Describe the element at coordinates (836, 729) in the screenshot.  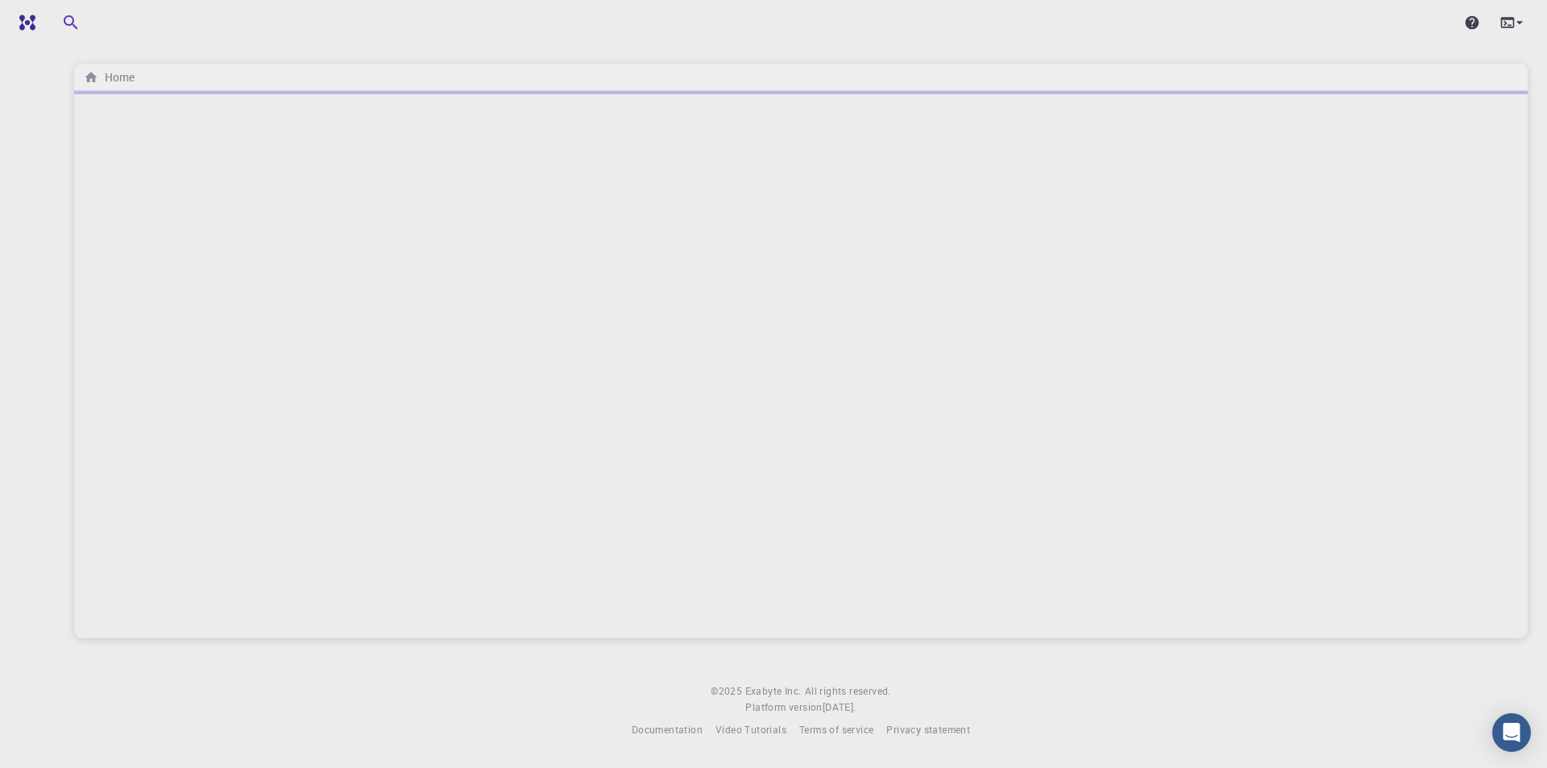
I see `span: Terms of service` at that location.